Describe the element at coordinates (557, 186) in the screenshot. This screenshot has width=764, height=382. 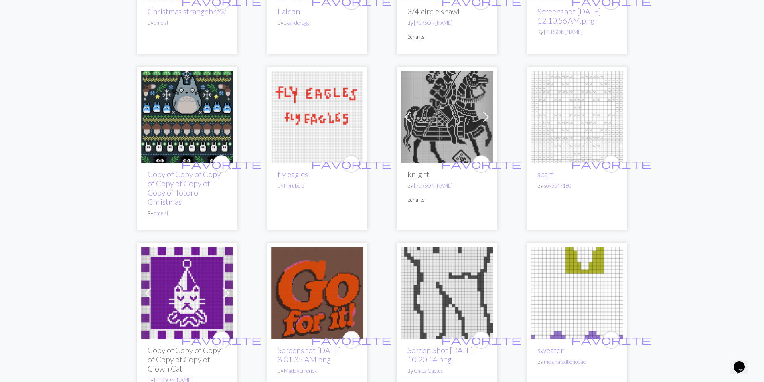
I see `a: so93147180` at that location.